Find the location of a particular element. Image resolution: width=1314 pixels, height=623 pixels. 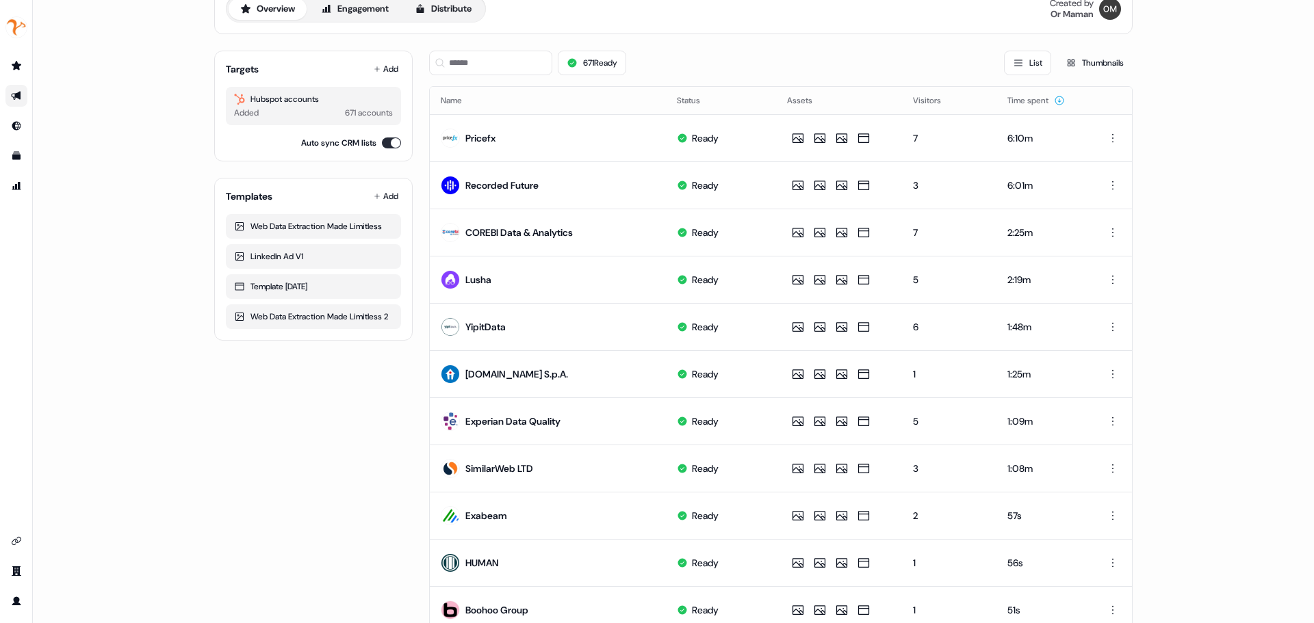

a: Go to Inbound is located at coordinates (16, 126).